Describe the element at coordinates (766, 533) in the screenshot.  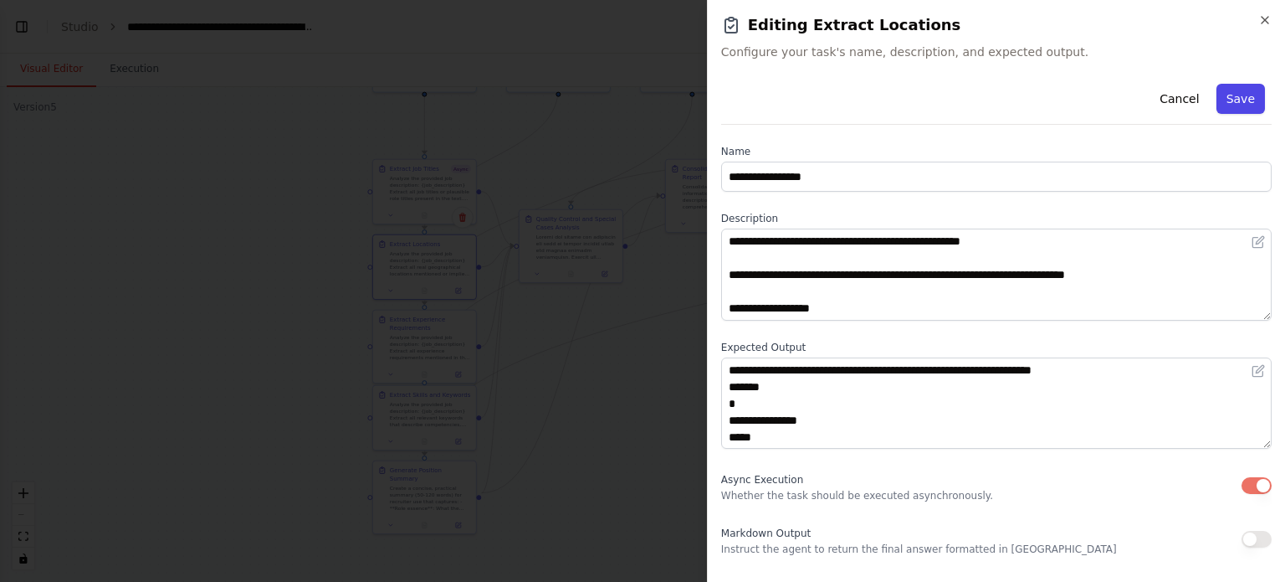
I see `span: Markdown Output` at that location.